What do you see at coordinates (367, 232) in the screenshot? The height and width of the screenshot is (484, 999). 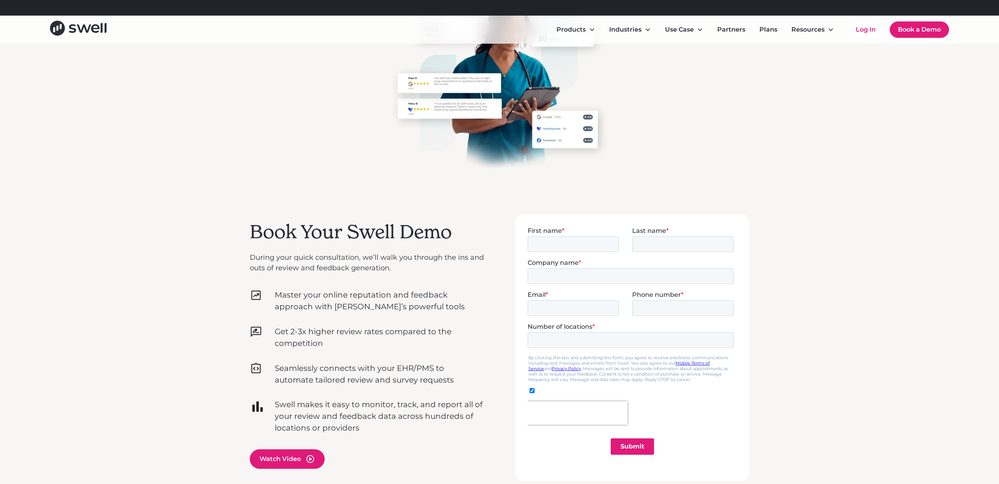 I see `h2: Book Your Swell Demo` at bounding box center [367, 232].